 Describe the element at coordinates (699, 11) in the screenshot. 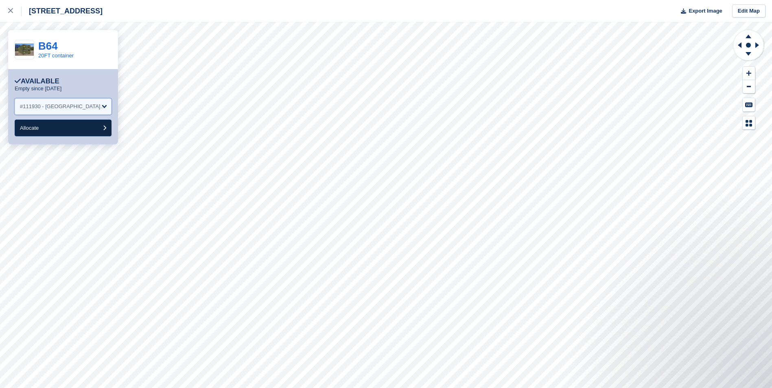

I see `button: Export Image` at that location.